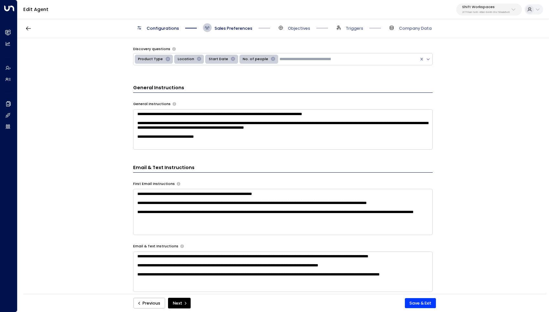  I want to click on p: 2f771fad-fe81-46b0-8448-0fe730ada5e6, so click(486, 12).